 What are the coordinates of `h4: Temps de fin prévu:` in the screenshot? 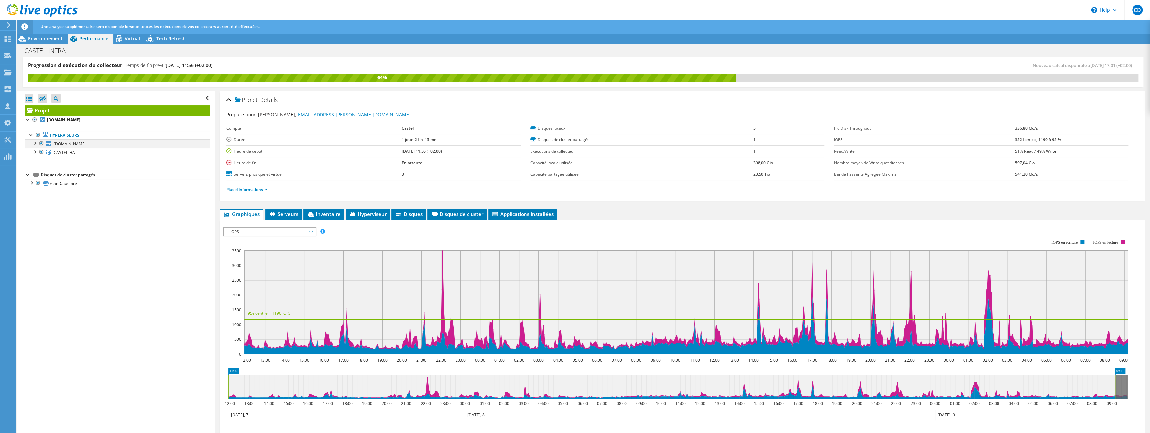 It's located at (169, 65).